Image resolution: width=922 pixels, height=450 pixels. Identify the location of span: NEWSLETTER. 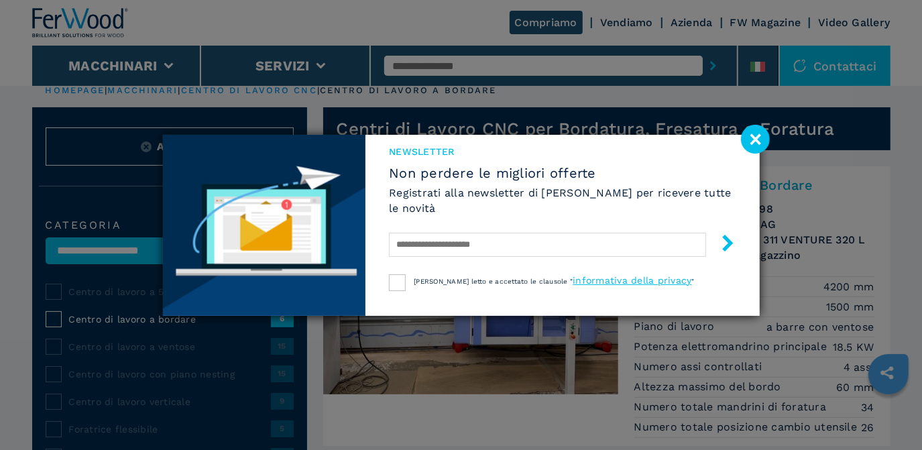
(562, 152).